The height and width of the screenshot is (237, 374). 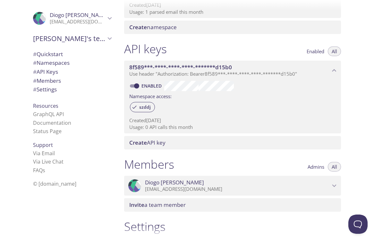 I want to click on span: Quickstart, so click(x=48, y=54).